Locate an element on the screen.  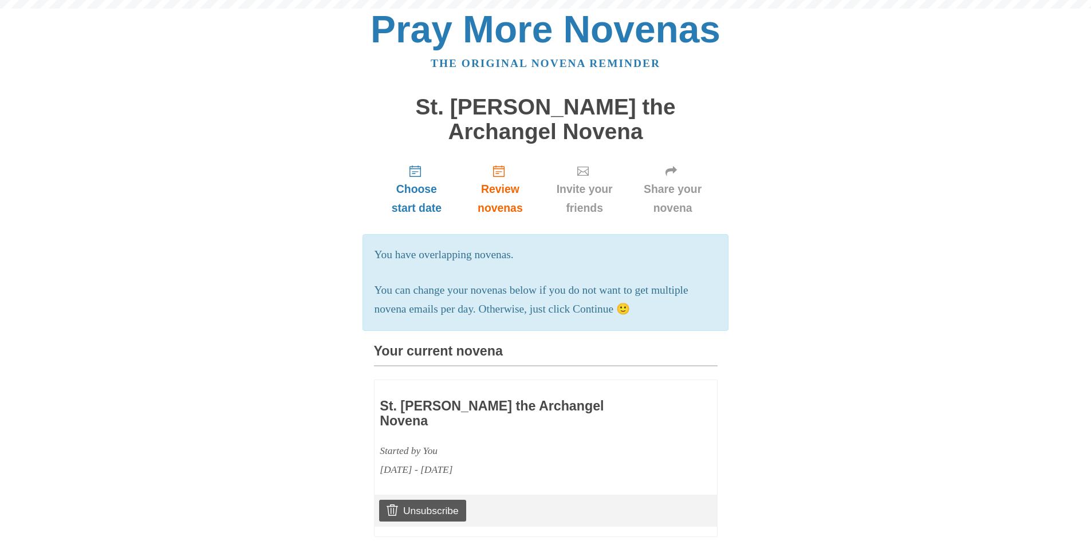
div: Started by You is located at coordinates (512, 451).